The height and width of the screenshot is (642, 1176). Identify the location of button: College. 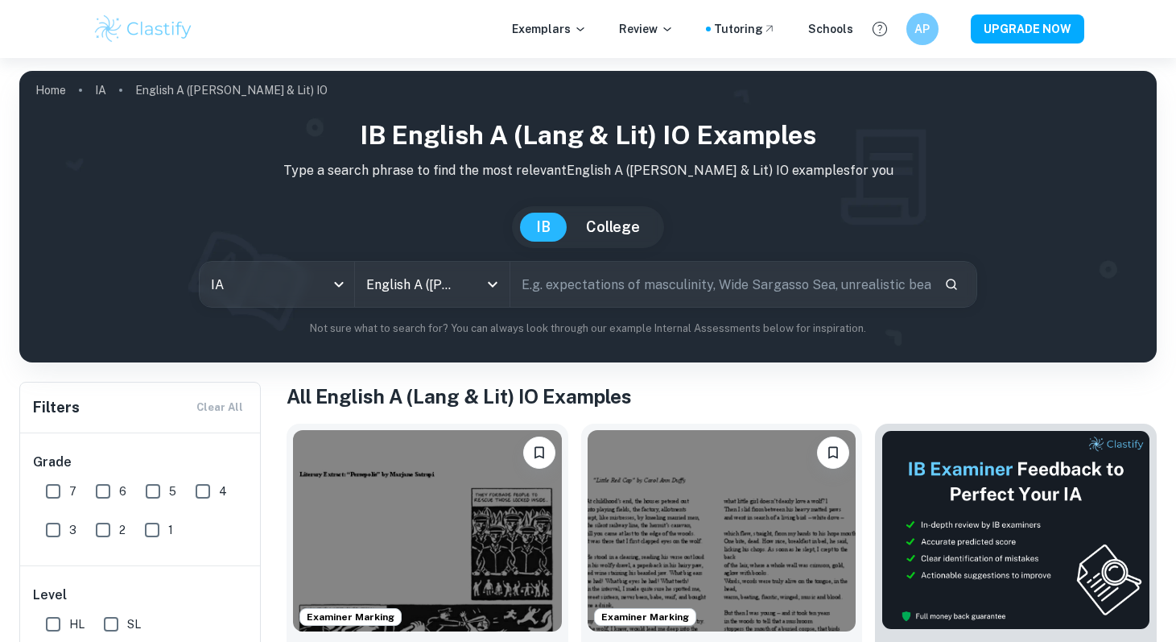
(613, 227).